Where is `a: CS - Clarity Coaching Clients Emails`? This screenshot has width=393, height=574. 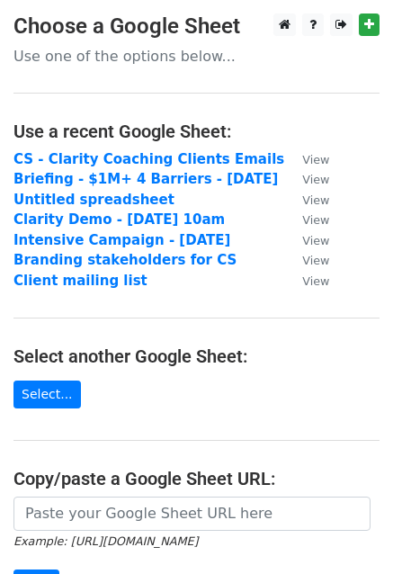 a: CS - Clarity Coaching Clients Emails is located at coordinates (148, 159).